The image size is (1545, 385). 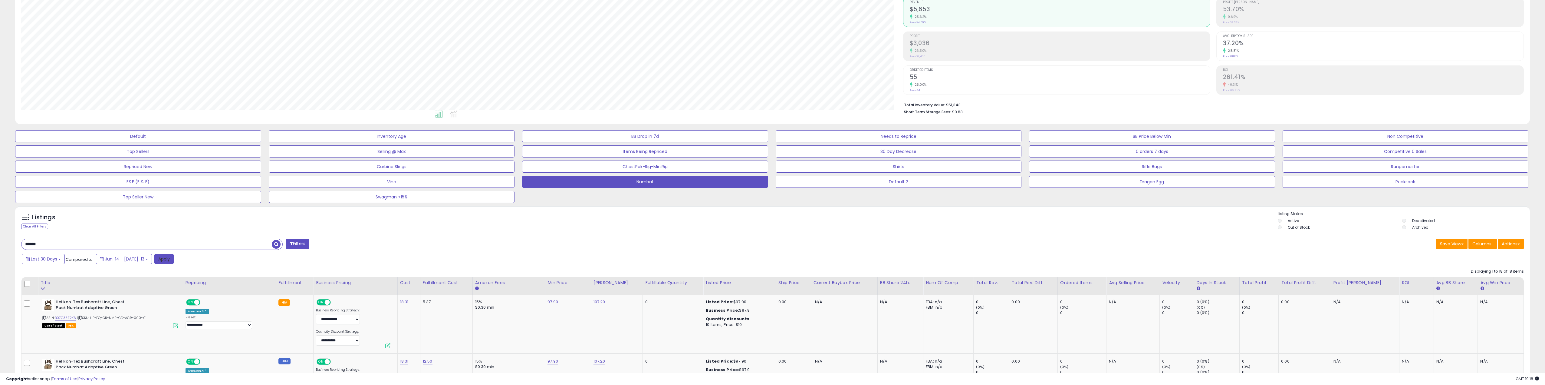 What do you see at coordinates (1133, 282) in the screenshot?
I see `div: Avg Selling Price` at bounding box center [1133, 282].